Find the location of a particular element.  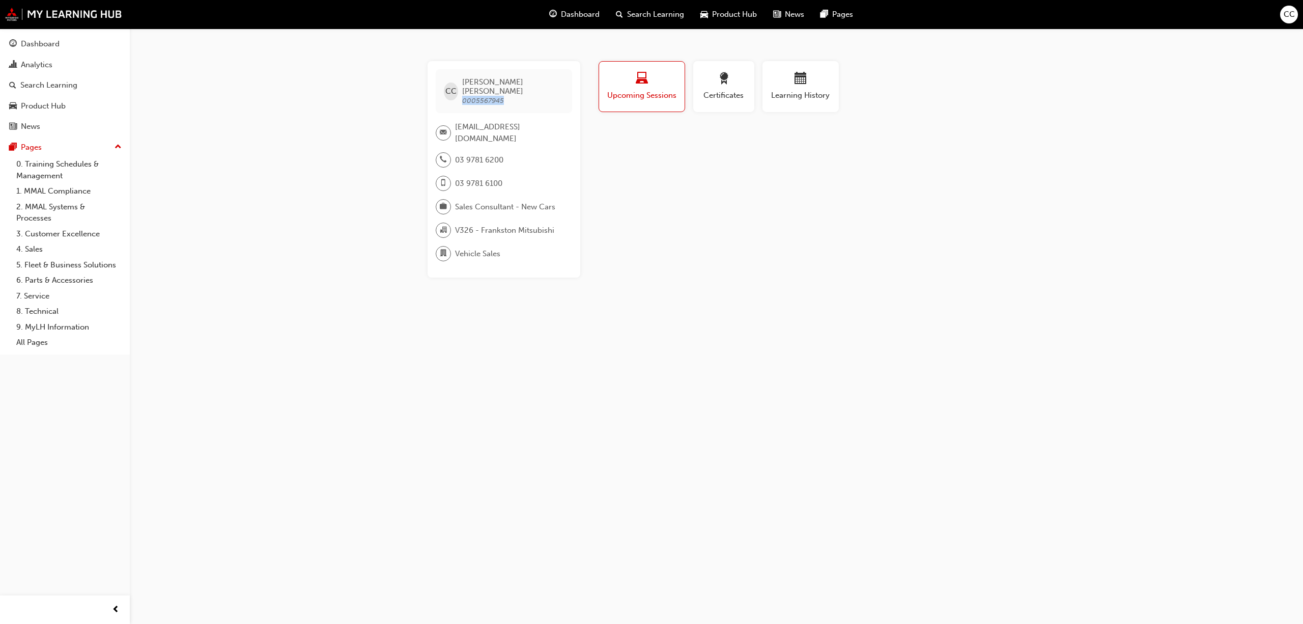

a: 6. Parts & Accessories is located at coordinates (69, 280).